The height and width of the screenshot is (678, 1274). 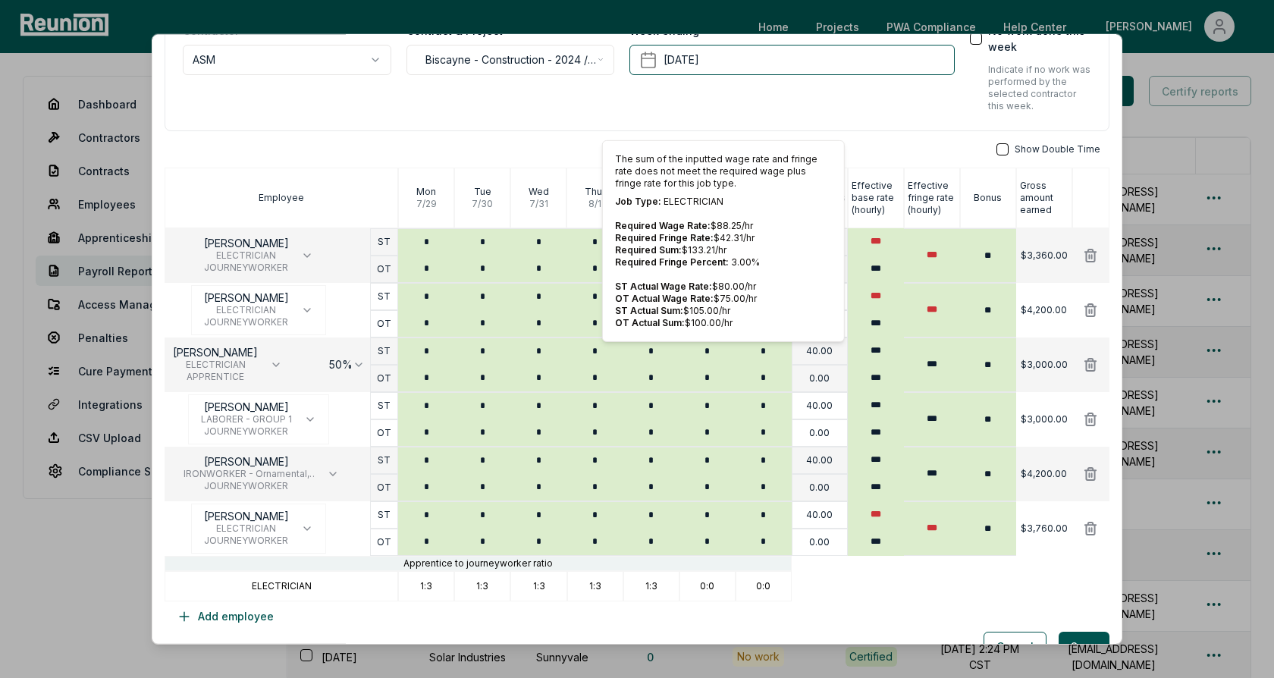 What do you see at coordinates (1039, 88) in the screenshot?
I see `p: Indicate if no work was performed by the selected contractor this week.` at bounding box center [1039, 88].